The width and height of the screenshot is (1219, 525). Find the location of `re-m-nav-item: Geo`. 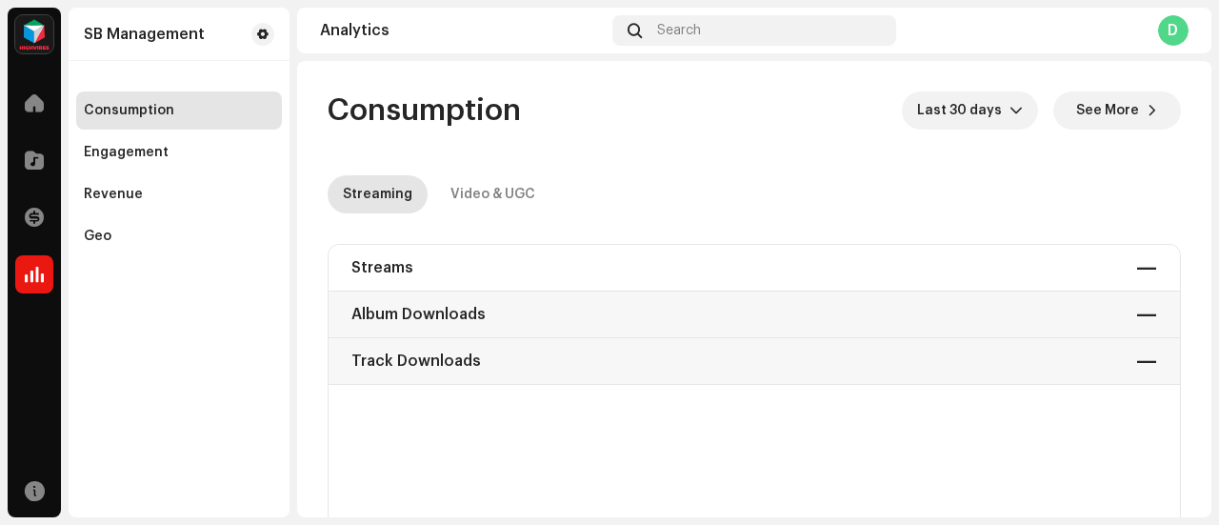

re-m-nav-item: Geo is located at coordinates (179, 236).